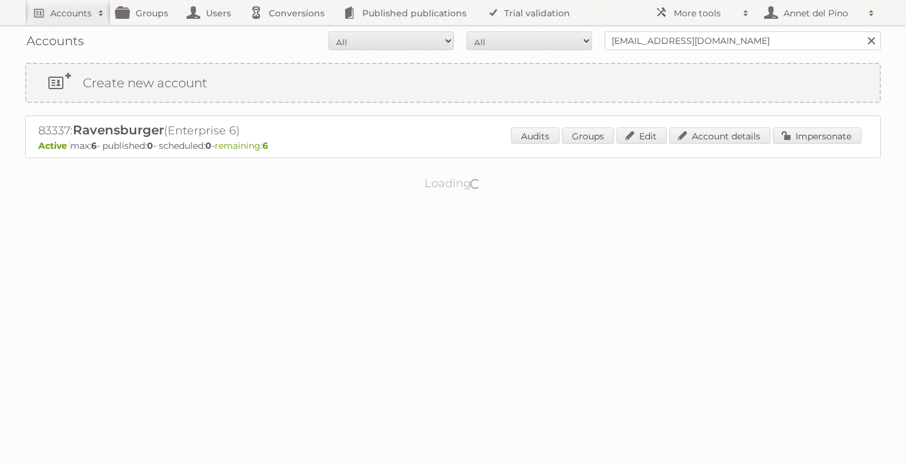 This screenshot has width=906, height=464. I want to click on span: Ravensburger, so click(118, 130).